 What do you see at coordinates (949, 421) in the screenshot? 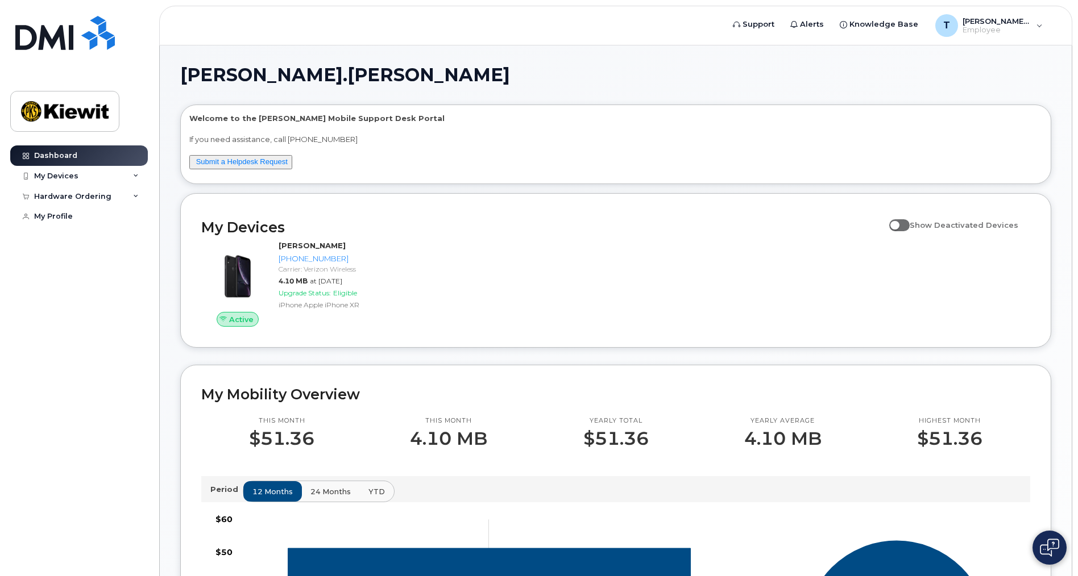
I see `p: Highest month` at bounding box center [949, 421].